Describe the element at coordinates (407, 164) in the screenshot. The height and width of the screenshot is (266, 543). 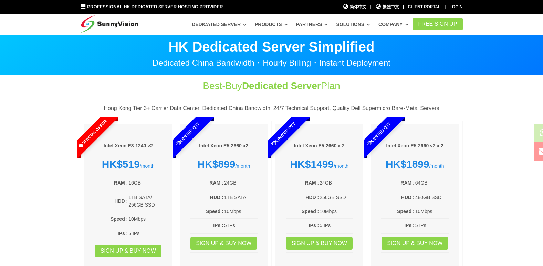
I see `strong: HK$1899` at that location.